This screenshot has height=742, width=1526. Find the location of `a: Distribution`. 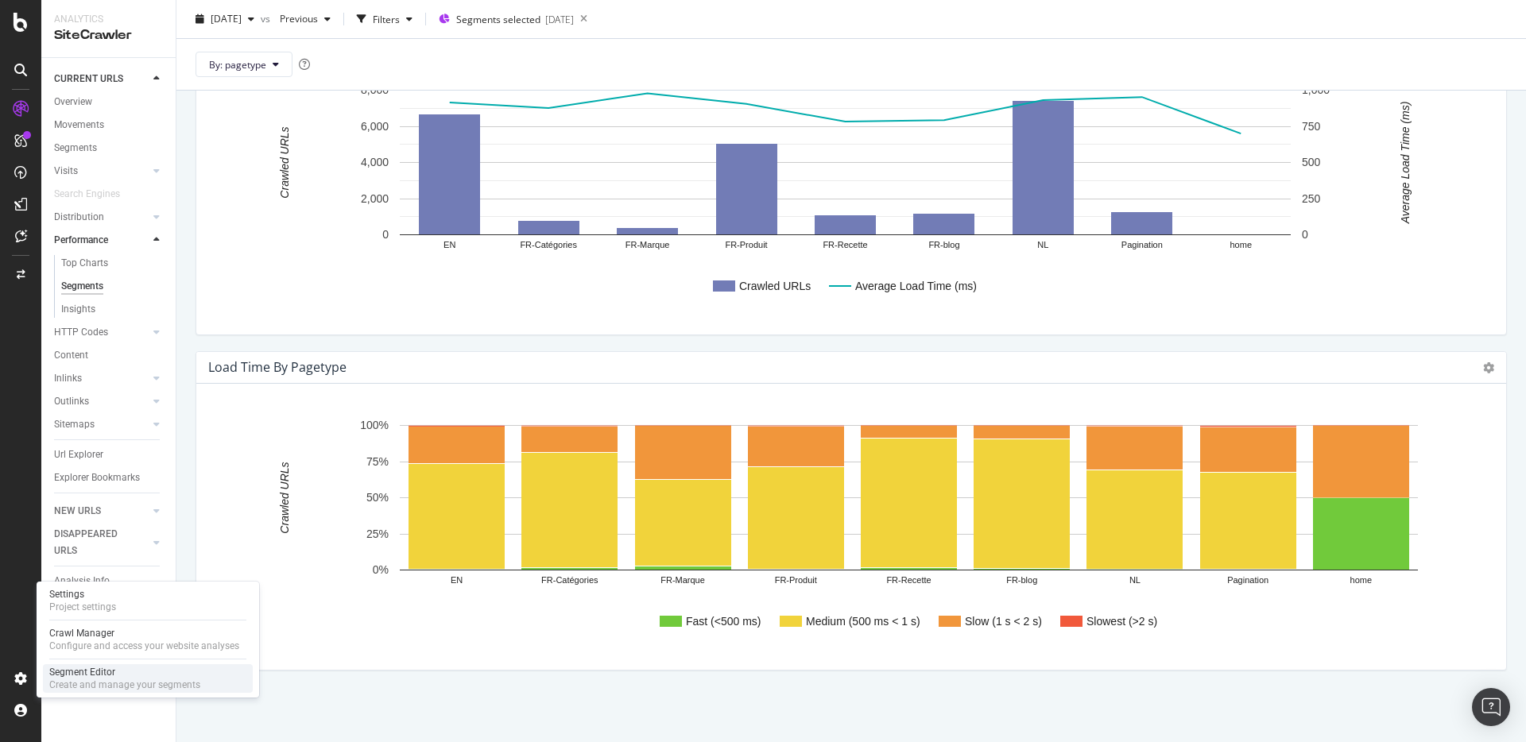

a: Distribution is located at coordinates (101, 217).